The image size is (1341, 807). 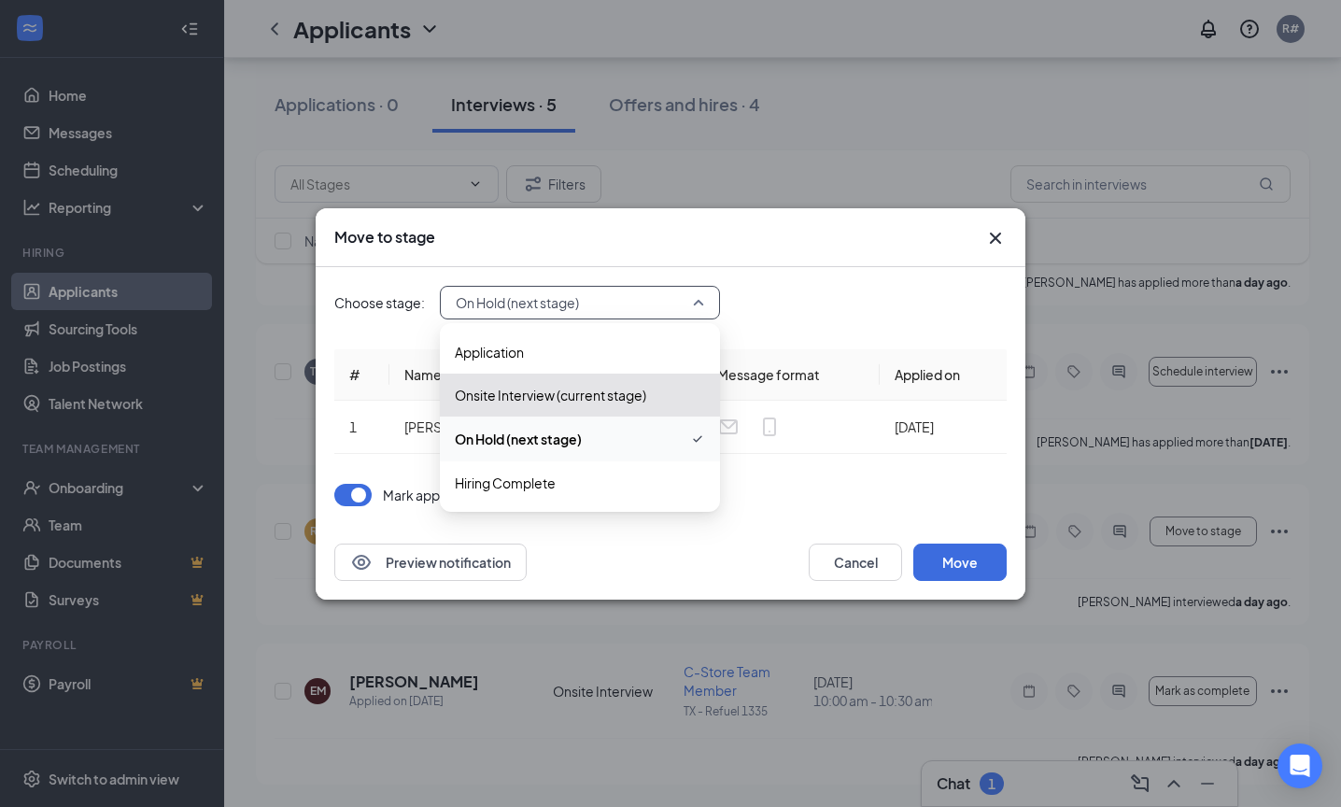 I want to click on button: Close, so click(x=995, y=238).